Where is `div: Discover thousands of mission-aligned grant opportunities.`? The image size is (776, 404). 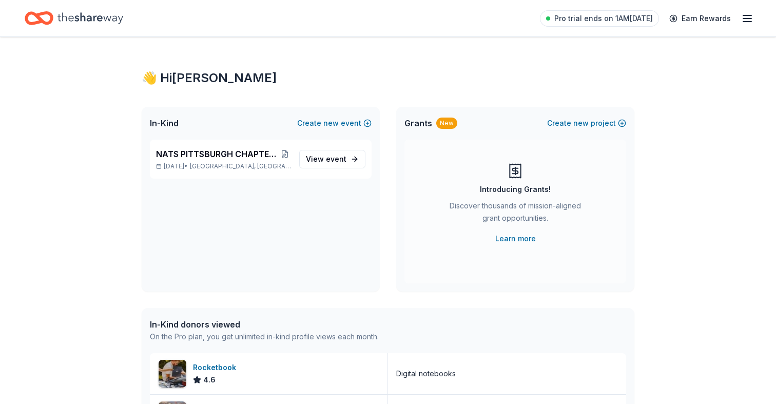 div: Discover thousands of mission-aligned grant opportunities. is located at coordinates (515, 214).